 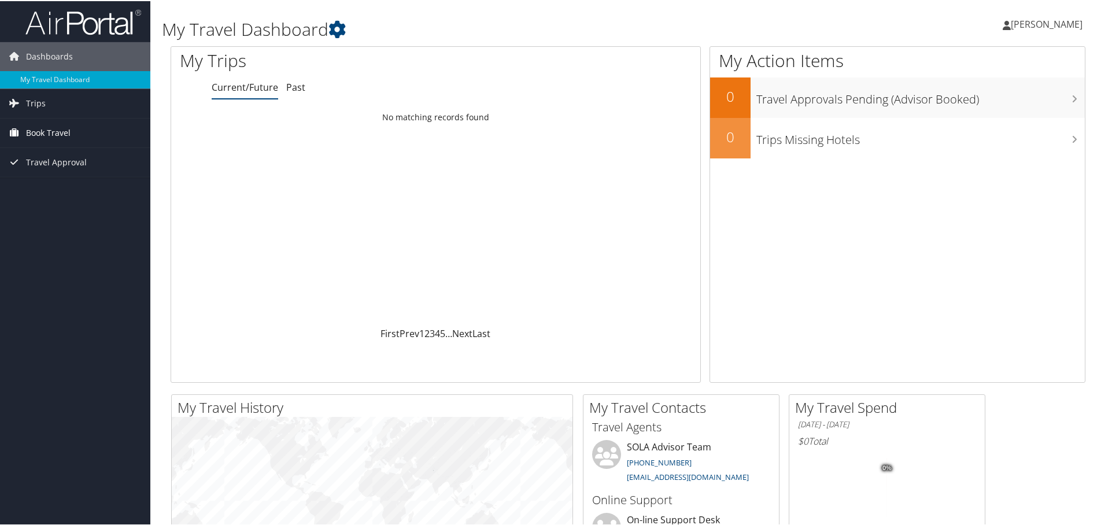 I want to click on h2: My Travel Contacts, so click(x=684, y=407).